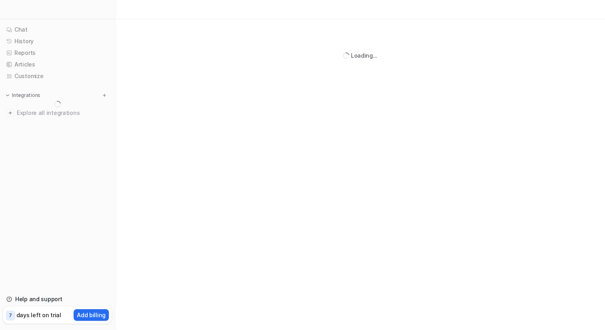 Image resolution: width=605 pixels, height=330 pixels. I want to click on img: explore all integrations, so click(10, 113).